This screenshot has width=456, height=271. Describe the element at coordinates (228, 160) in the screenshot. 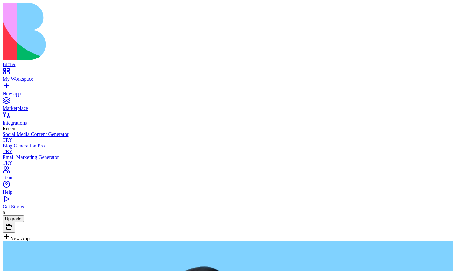

I see `a: Email Marketing GeneratorTRY` at that location.